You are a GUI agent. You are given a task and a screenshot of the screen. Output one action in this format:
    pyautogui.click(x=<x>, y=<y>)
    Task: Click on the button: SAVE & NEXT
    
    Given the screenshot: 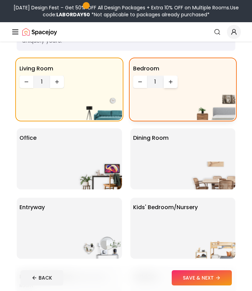 What is the action you would take?
    pyautogui.click(x=201, y=278)
    